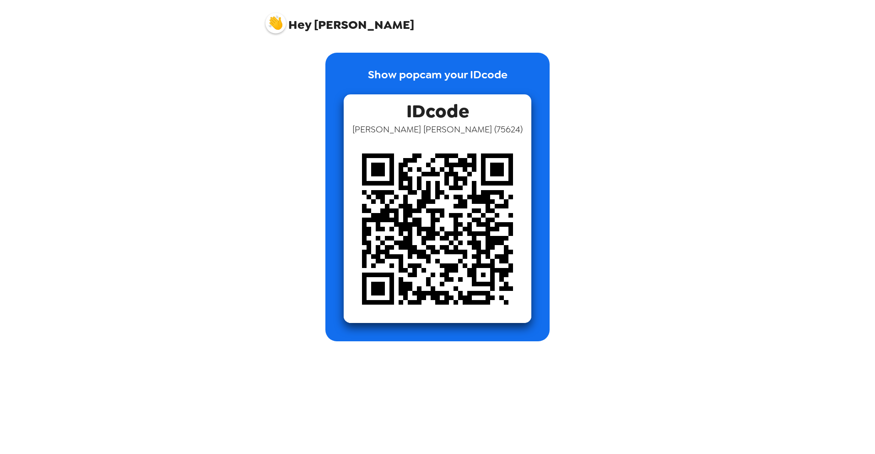 The width and height of the screenshot is (875, 454). Describe the element at coordinates (300, 25) in the screenshot. I see `span: Hey` at that location.